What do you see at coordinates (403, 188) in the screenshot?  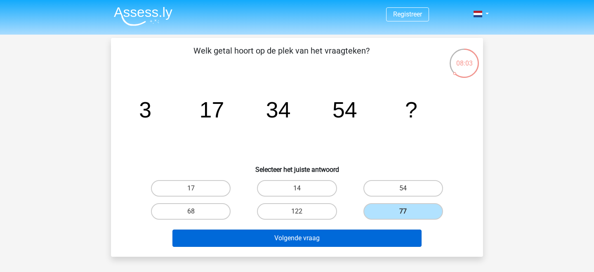 I see `label: 54` at bounding box center [403, 188].